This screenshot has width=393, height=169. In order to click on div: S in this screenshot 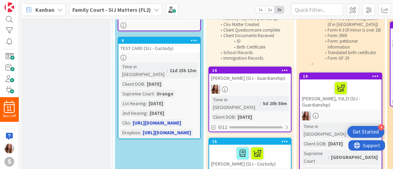, I will do `click(9, 161)`.